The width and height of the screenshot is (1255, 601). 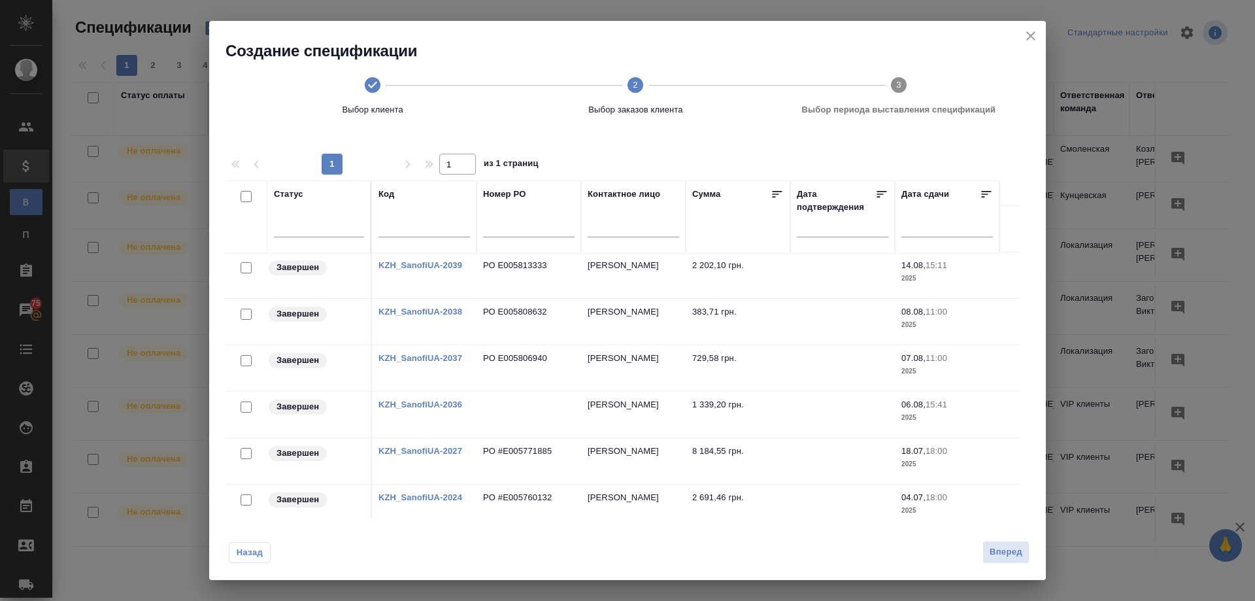 I want to click on p: 14.08,, so click(x=913, y=265).